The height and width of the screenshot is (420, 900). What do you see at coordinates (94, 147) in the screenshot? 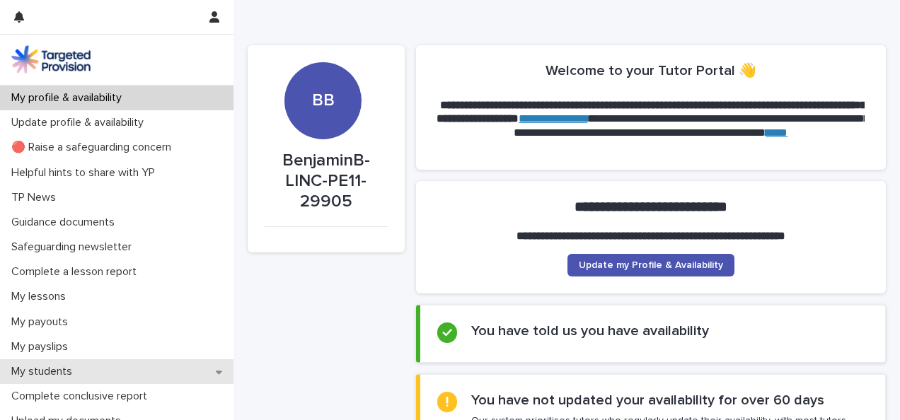
I see `p: 🔴 Raise a safeguarding concern` at bounding box center [94, 147].